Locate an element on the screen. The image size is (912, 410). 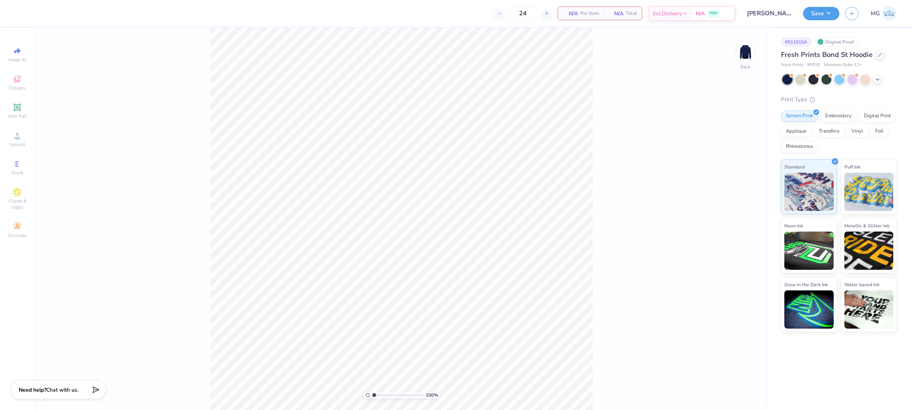
img: Standard is located at coordinates (809, 192).